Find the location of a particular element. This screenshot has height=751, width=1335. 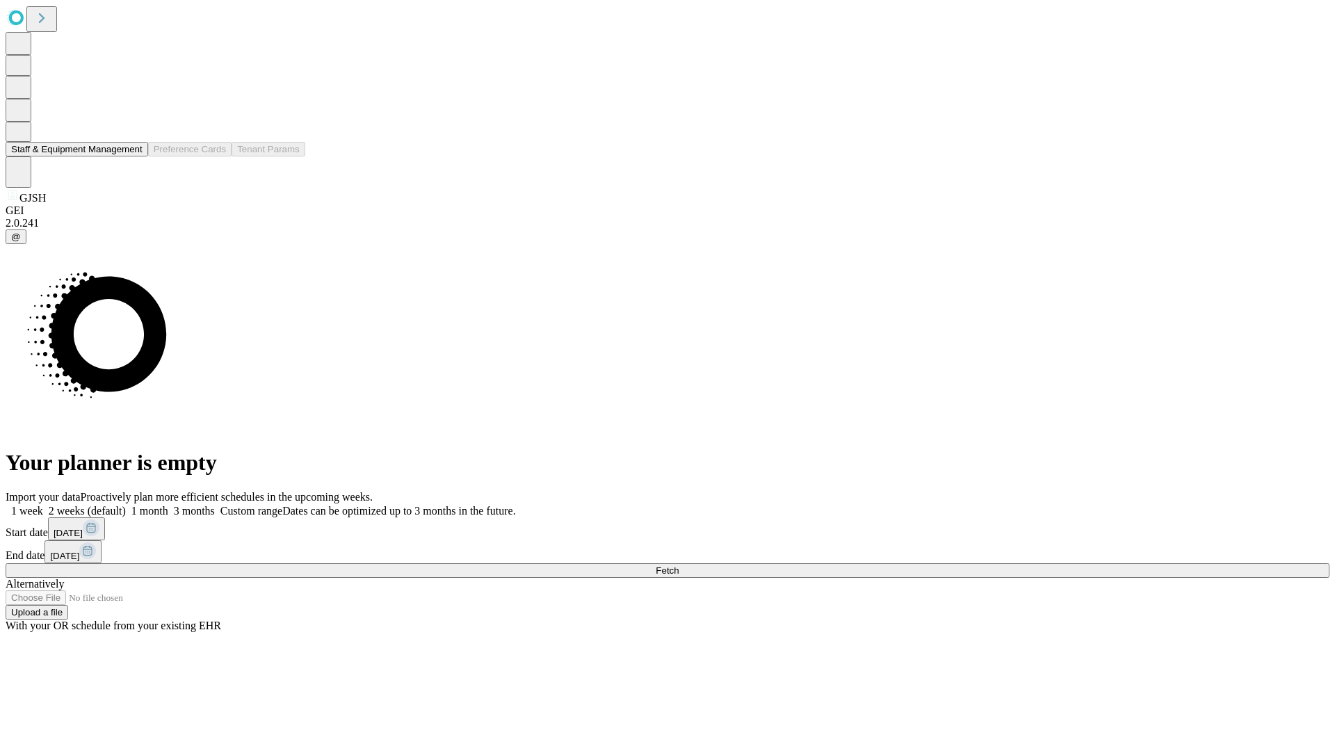

span: Custom range is located at coordinates (251, 510).